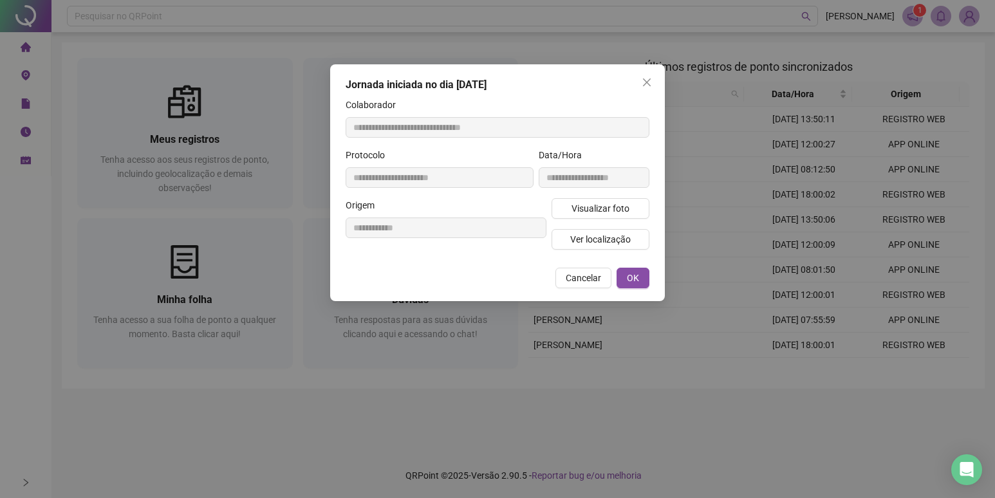 This screenshot has width=995, height=498. I want to click on button: Ver localização, so click(601, 240).